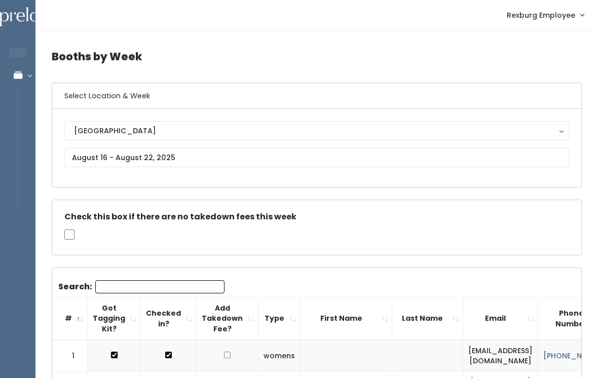 The image size is (598, 378). Describe the element at coordinates (427, 318) in the screenshot. I see `th: Last Name: activate to sort column ascending` at that location.